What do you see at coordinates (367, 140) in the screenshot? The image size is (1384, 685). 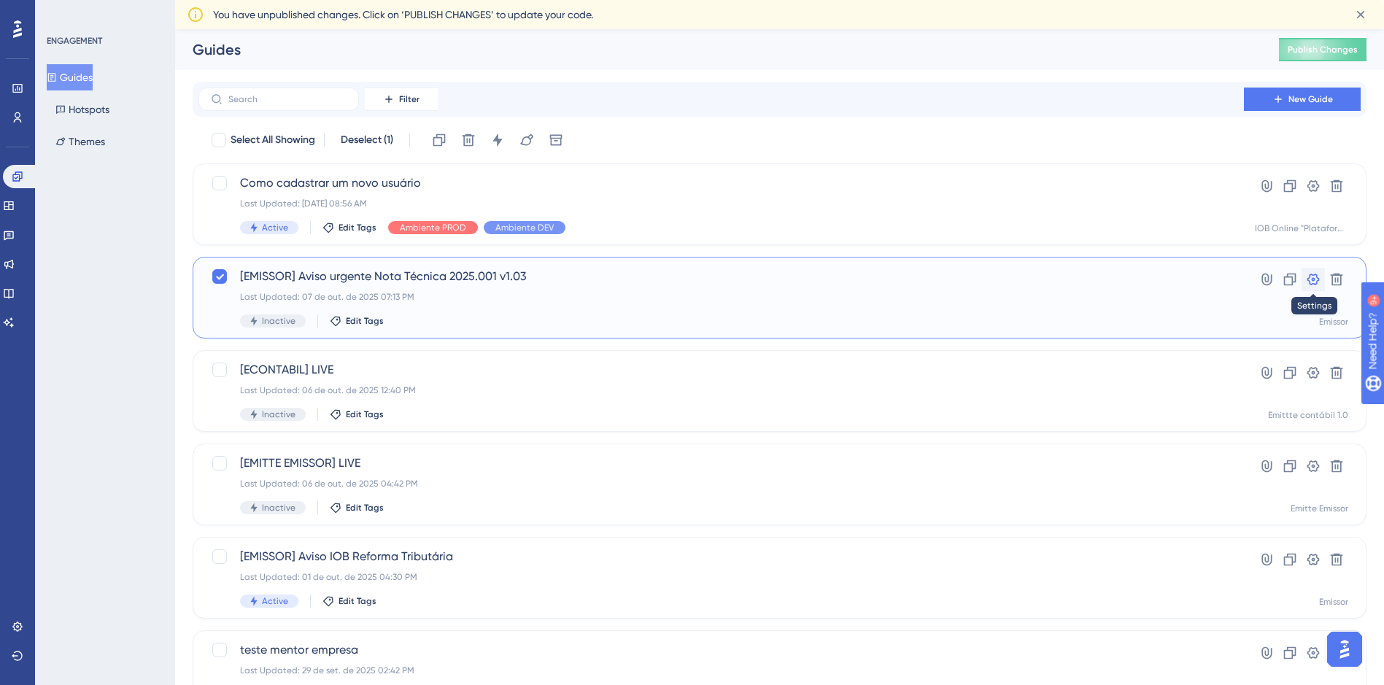 I see `span: Deselect (1)` at bounding box center [367, 140].